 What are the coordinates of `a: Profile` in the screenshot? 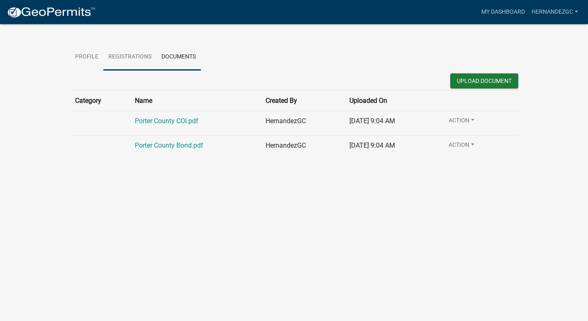 It's located at (87, 57).